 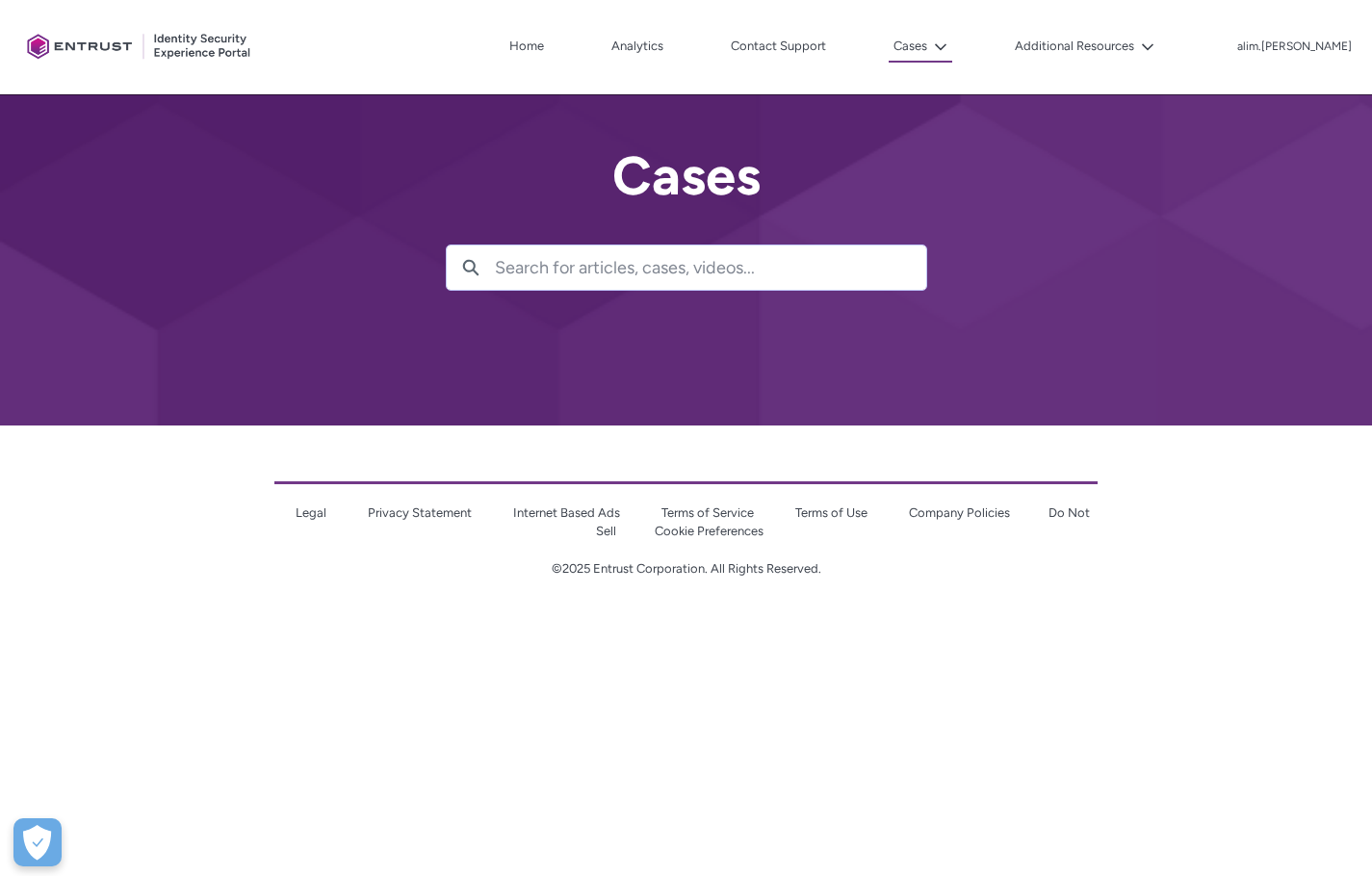 What do you see at coordinates (686, 176) in the screenshot?
I see `h2: Cases` at bounding box center [686, 176].